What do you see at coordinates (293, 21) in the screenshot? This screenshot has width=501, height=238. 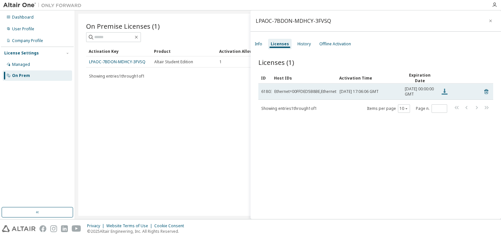 I see `div: LPAOC-7BDON-MDHCY-3FVSQ` at bounding box center [293, 21].